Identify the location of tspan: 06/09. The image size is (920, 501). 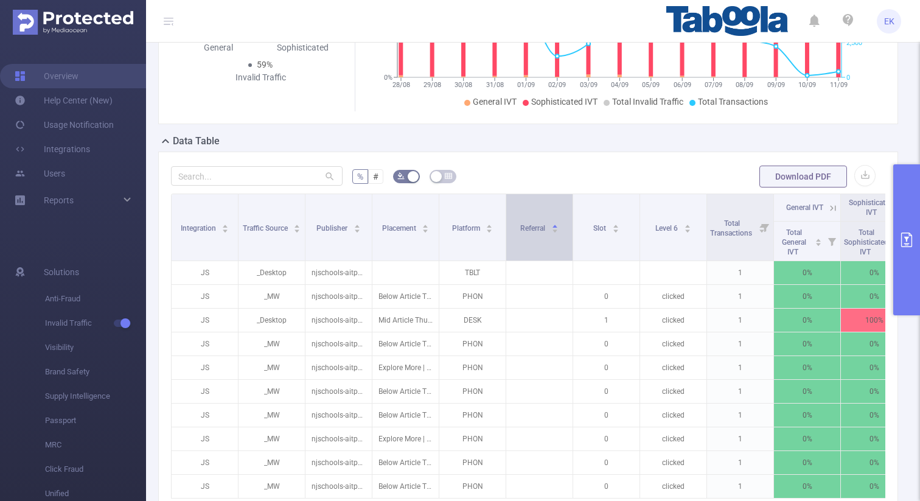
(682, 85).